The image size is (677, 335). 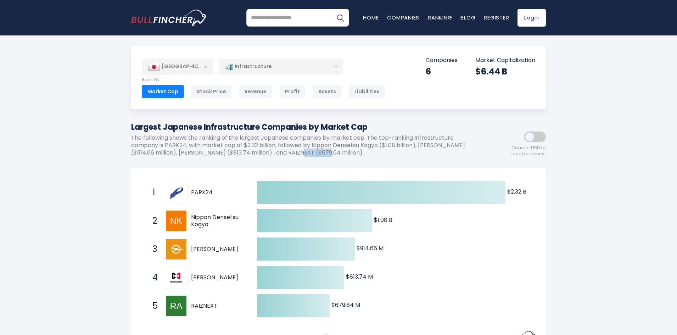 What do you see at coordinates (218, 306) in the screenshot?
I see `span: RAIZNEXT` at bounding box center [218, 306].